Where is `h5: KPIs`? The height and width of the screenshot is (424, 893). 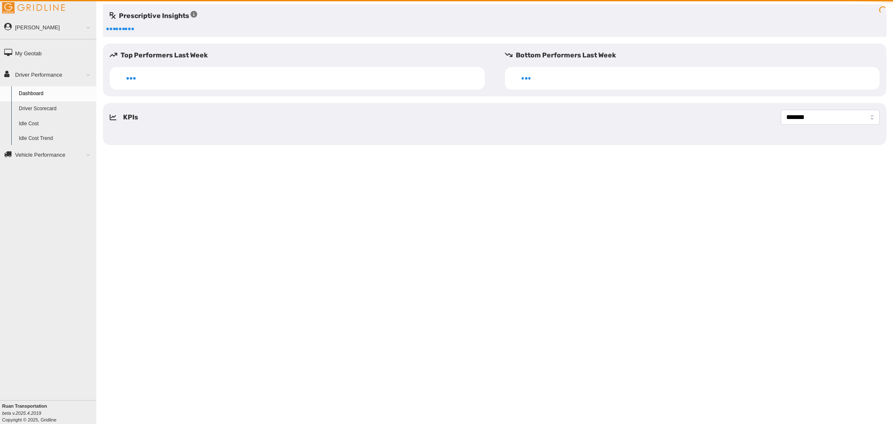 h5: KPIs is located at coordinates (131, 117).